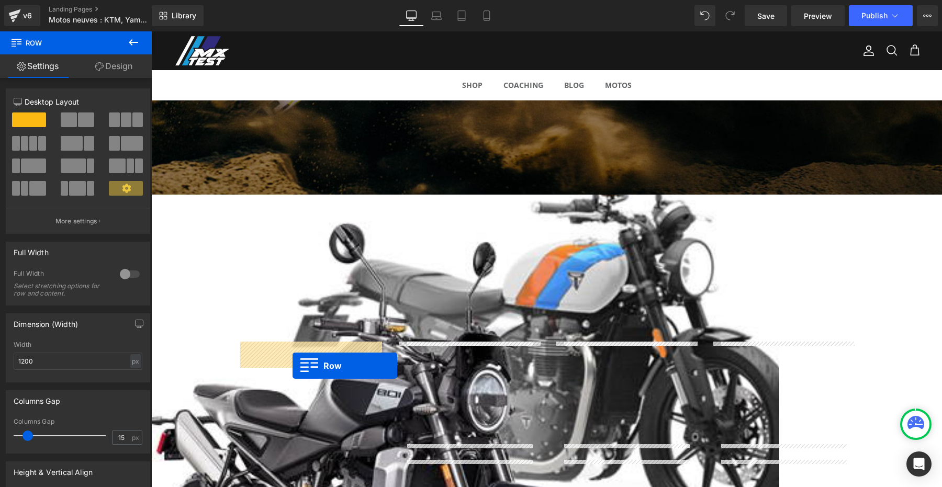 The height and width of the screenshot is (487, 942). What do you see at coordinates (78, 101) in the screenshot?
I see `p: Desktop Layout` at bounding box center [78, 101].